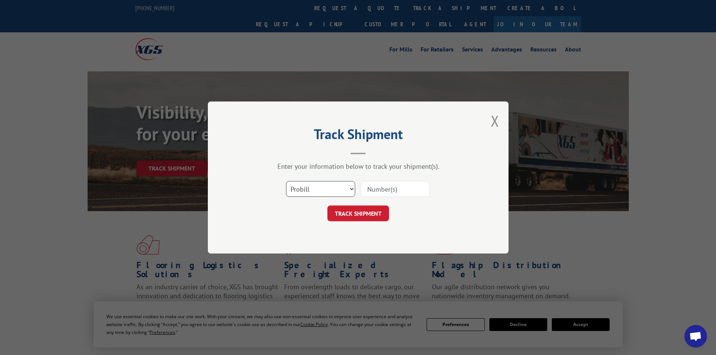 This screenshot has height=355, width=716. Describe the element at coordinates (395, 189) in the screenshot. I see `input: Number(s)` at that location.